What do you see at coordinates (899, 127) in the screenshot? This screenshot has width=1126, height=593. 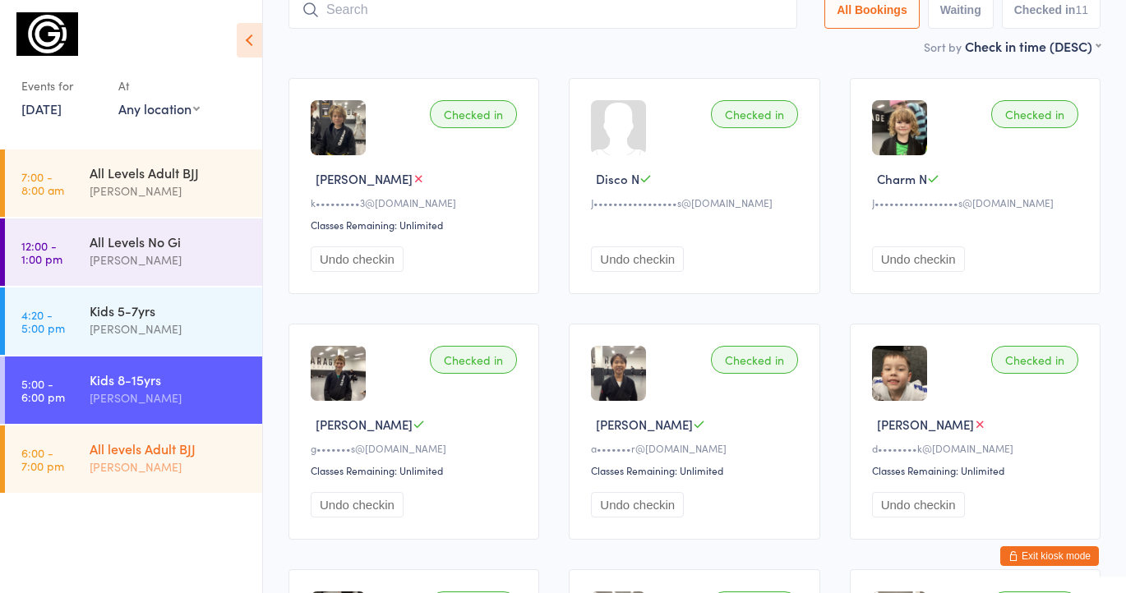 I see `img: image1755158665.png` at bounding box center [899, 127].